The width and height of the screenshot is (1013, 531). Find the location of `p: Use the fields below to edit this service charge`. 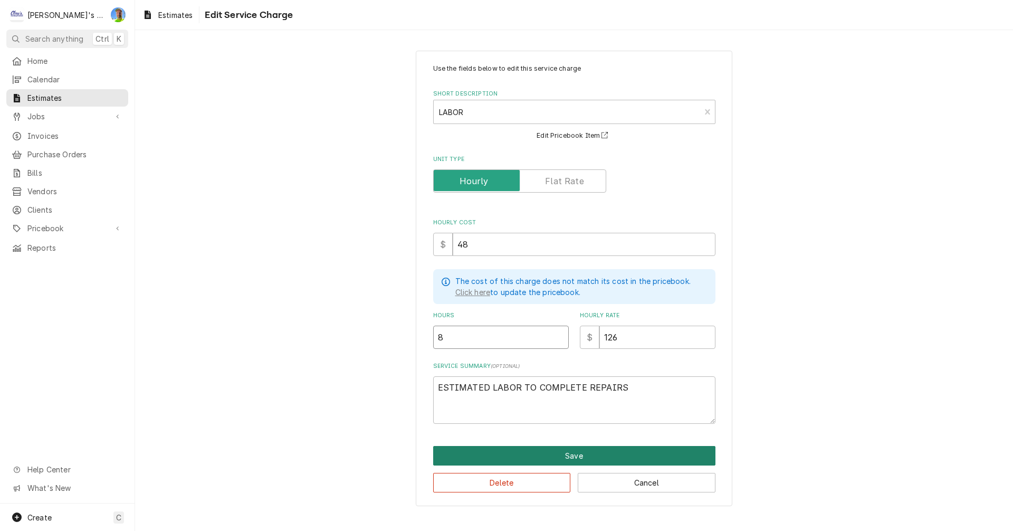

p: Use the fields below to edit this service charge is located at coordinates (574, 69).